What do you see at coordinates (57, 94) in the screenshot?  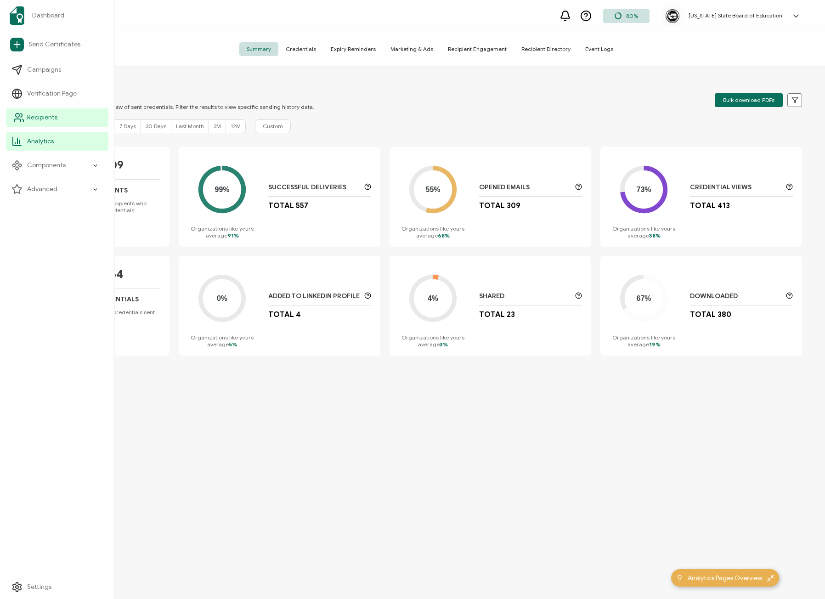 I see `a: Verification Page` at bounding box center [57, 94].